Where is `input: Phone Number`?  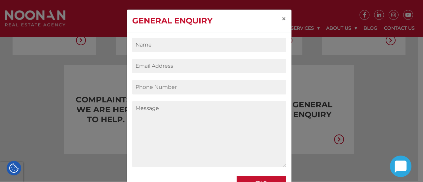 input: Phone Number is located at coordinates (209, 87).